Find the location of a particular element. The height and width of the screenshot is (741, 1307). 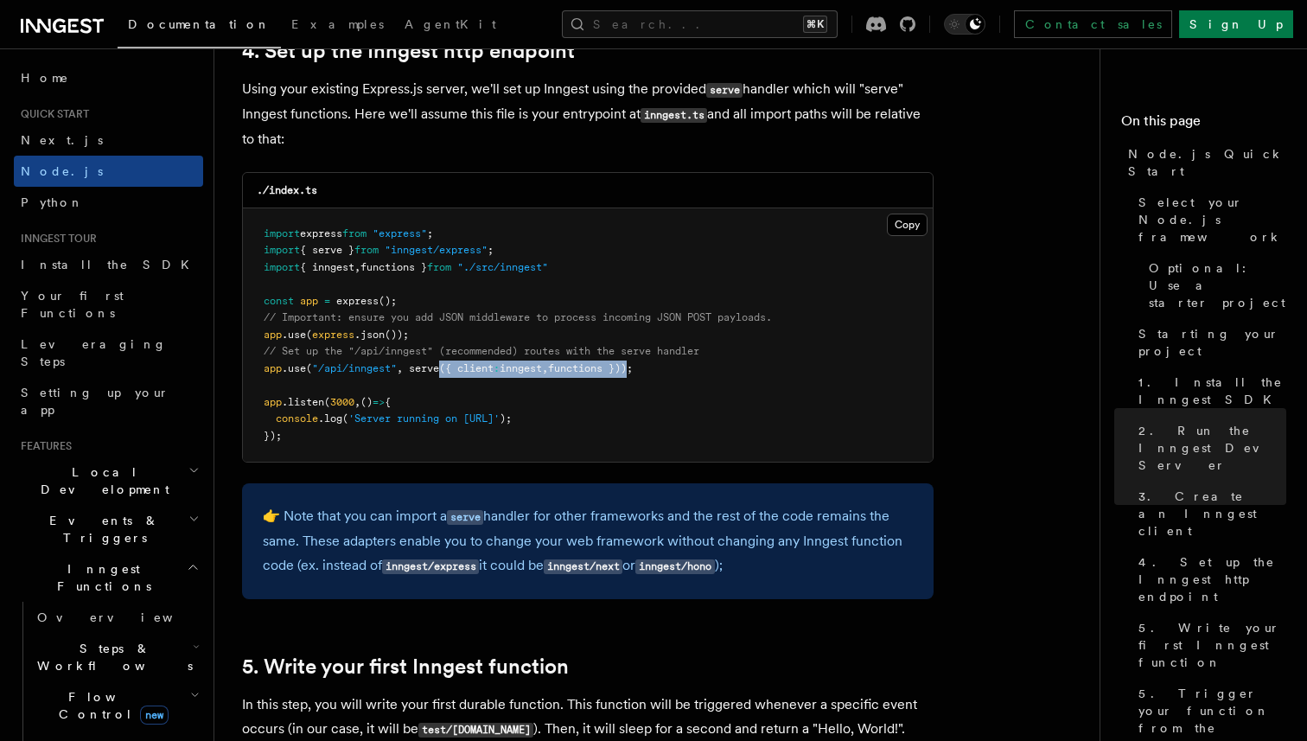

span: const is located at coordinates (278, 301).